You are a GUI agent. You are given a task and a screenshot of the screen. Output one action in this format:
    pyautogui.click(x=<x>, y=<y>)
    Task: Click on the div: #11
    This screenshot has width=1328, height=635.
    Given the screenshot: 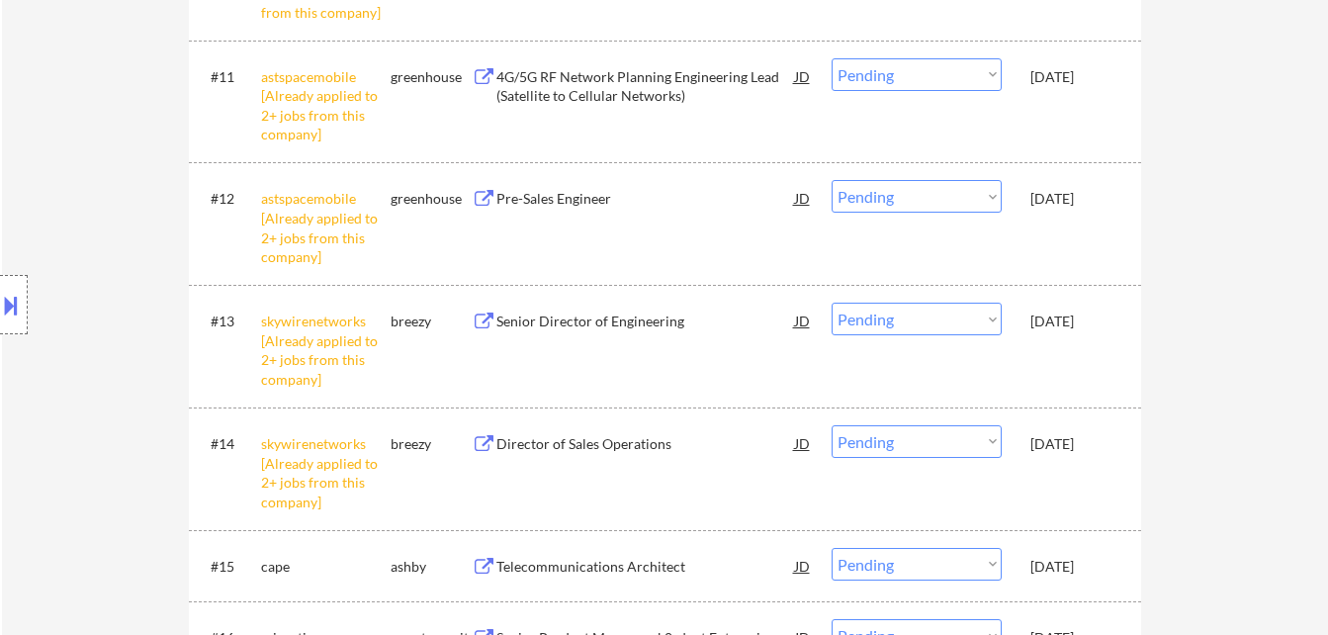 What is the action you would take?
    pyautogui.click(x=227, y=77)
    